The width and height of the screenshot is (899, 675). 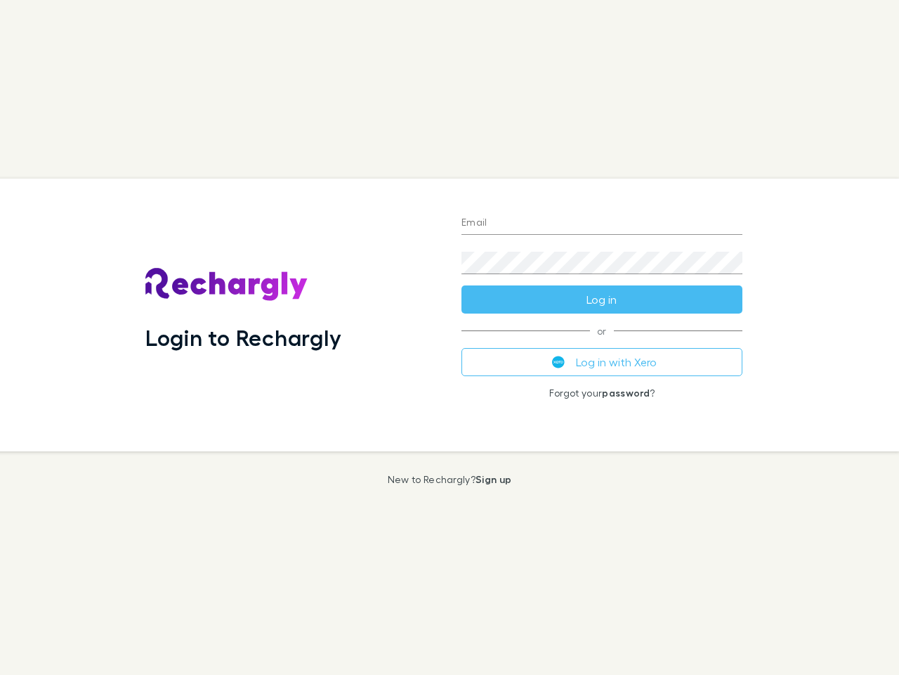 What do you see at coordinates (493, 479) in the screenshot?
I see `a: Sign up` at bounding box center [493, 479].